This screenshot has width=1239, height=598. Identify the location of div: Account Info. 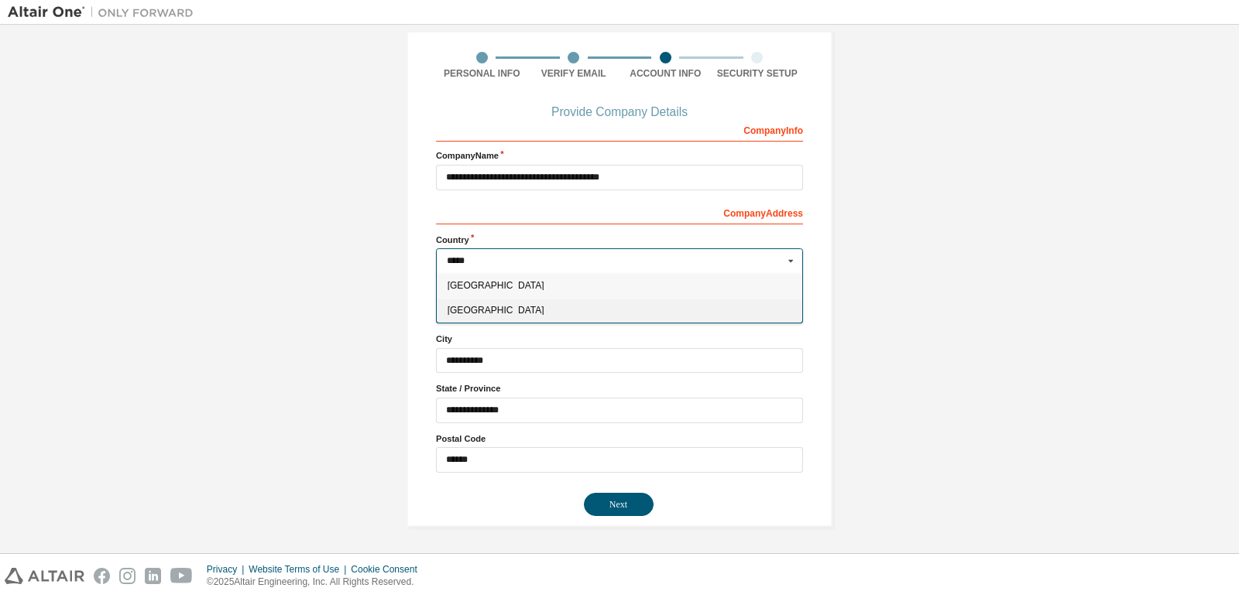
(665, 74).